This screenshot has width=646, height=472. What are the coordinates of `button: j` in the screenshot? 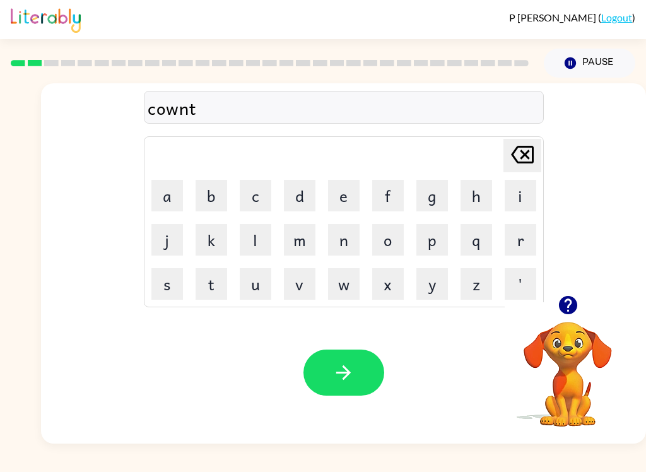 It's located at (167, 240).